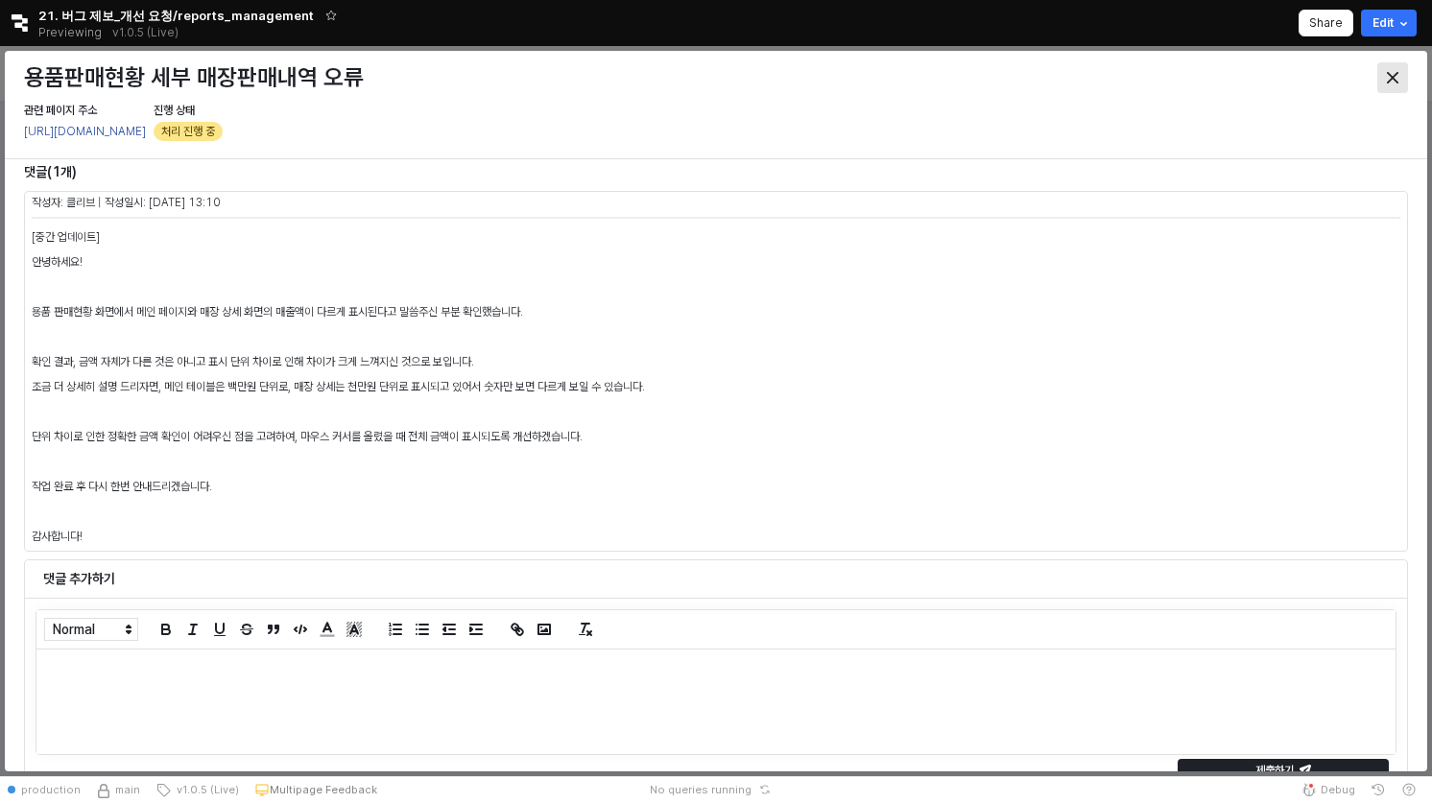 The width and height of the screenshot is (1432, 803). I want to click on h6: 댓글 추가하기, so click(716, 579).